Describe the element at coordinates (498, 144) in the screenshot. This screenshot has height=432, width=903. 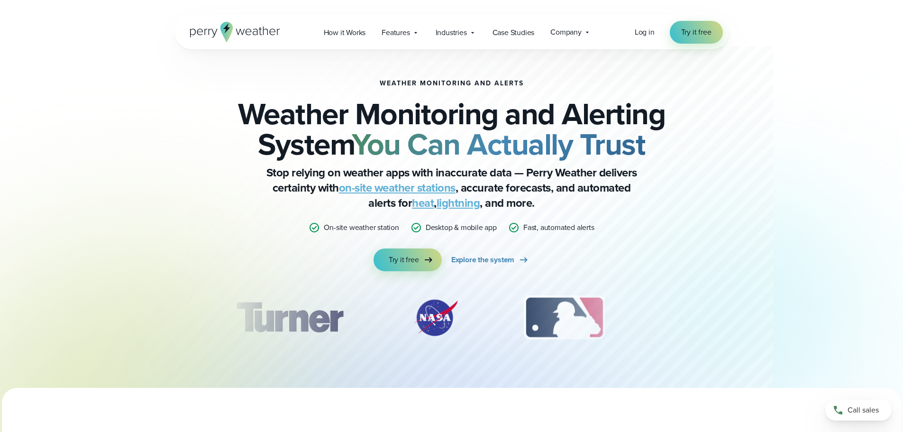
I see `strong: You Can Actually Trust` at that location.